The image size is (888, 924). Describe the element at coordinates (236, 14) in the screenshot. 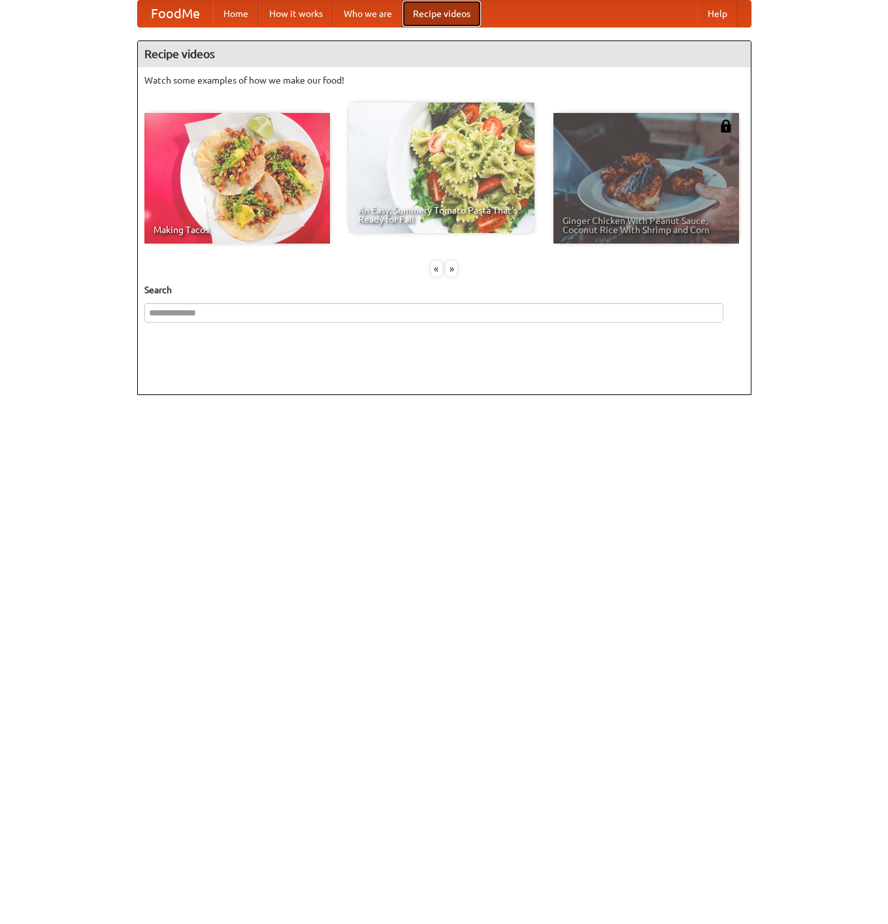

I see `a: Home` at that location.